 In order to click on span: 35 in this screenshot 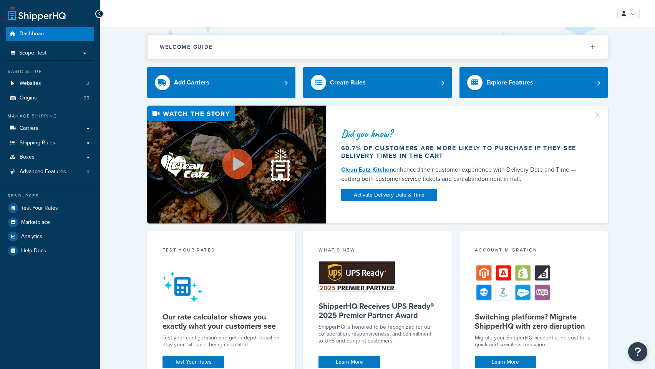, I will do `click(86, 98)`.